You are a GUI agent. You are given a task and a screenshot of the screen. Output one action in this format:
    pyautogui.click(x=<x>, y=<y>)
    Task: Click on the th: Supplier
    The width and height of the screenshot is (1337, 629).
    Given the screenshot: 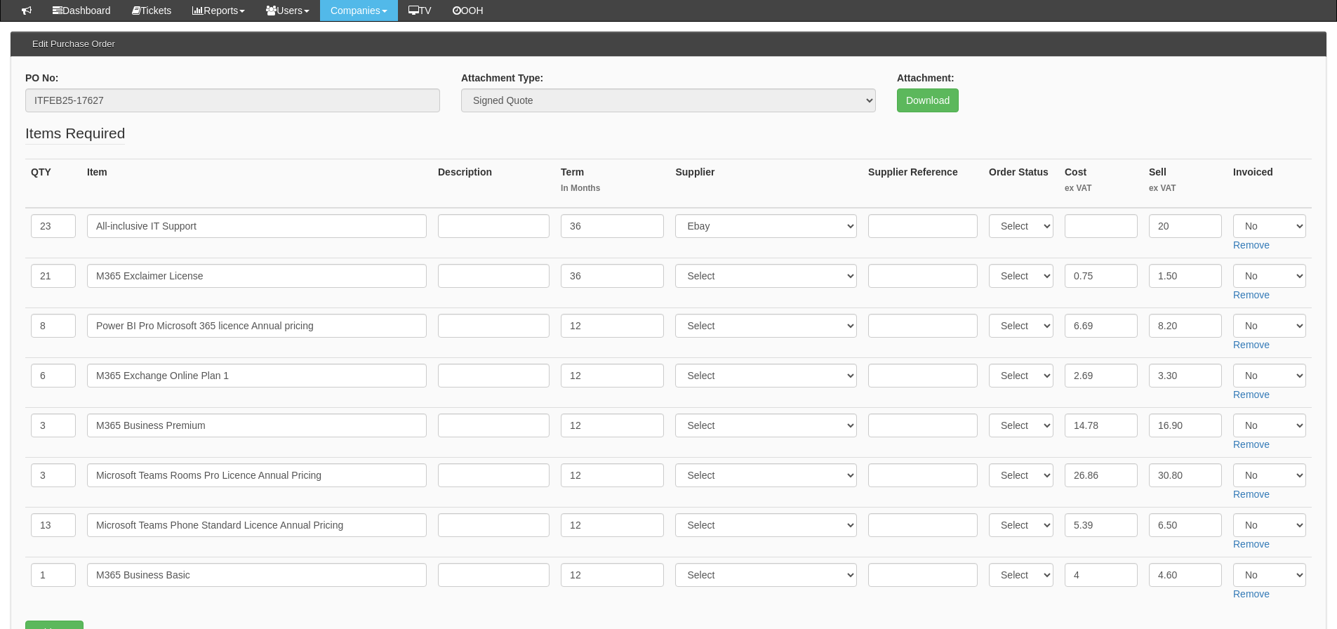 What is the action you would take?
    pyautogui.click(x=766, y=183)
    